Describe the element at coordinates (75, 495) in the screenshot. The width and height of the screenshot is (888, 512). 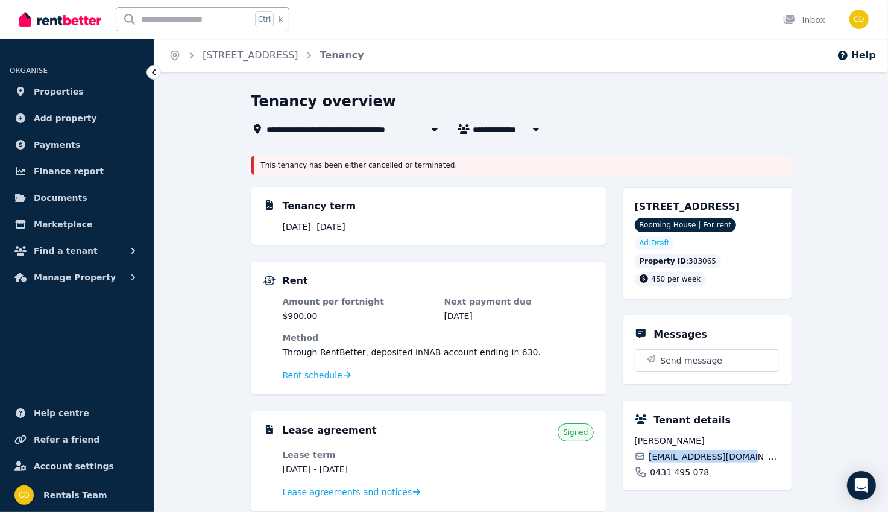
I see `span: Rentals Team` at that location.